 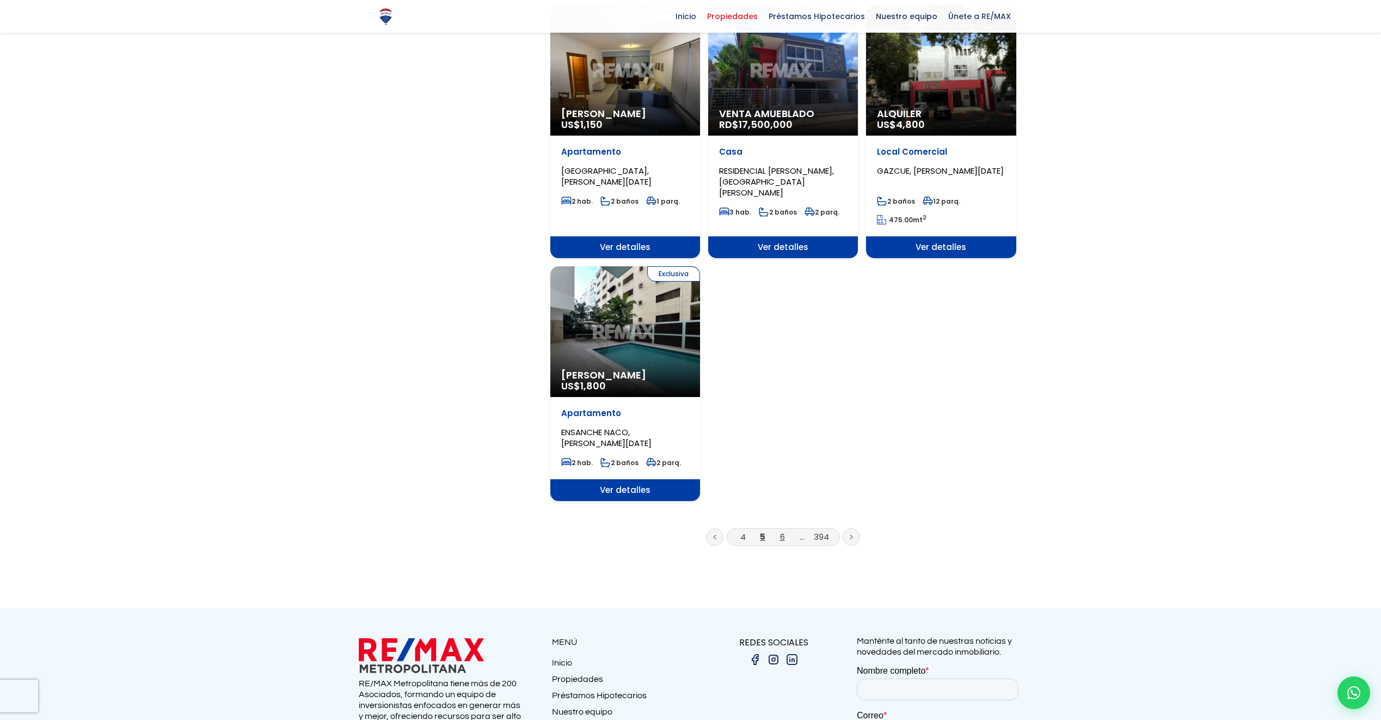 What do you see at coordinates (941, 201) in the screenshot?
I see `span: 12 parq.` at bounding box center [941, 201].